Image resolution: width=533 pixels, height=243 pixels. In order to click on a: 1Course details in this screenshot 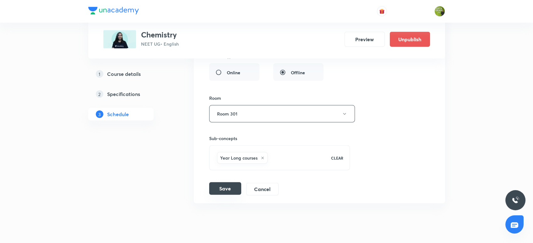, I will do `click(131, 74)`.